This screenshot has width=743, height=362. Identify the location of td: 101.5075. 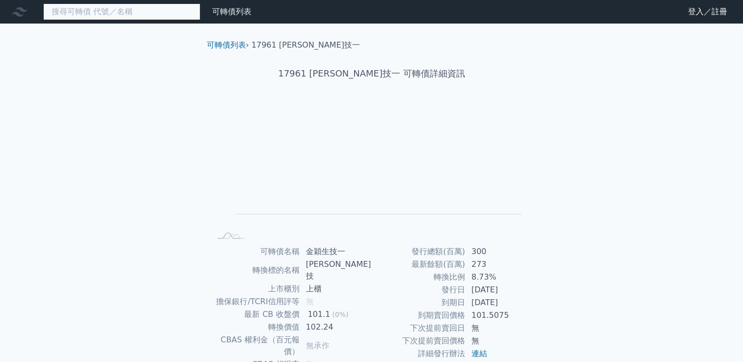
(499, 316).